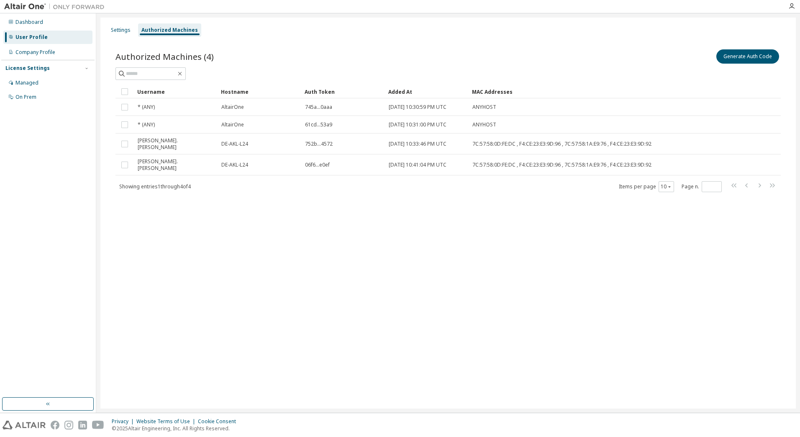  Describe the element at coordinates (666, 187) in the screenshot. I see `button: 10` at that location.